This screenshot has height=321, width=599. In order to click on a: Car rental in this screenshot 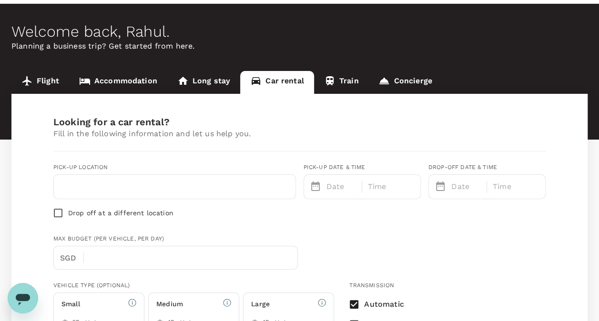, I will do `click(277, 83)`.